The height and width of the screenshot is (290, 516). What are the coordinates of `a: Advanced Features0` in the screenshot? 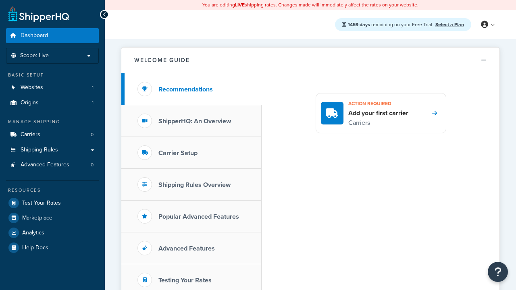 It's located at (52, 165).